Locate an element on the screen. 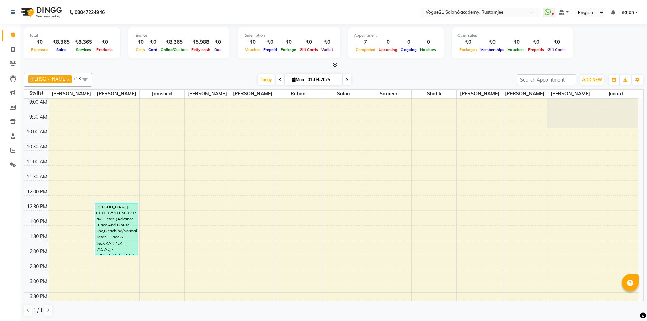 The height and width of the screenshot is (321, 647). span: 1 / 1 is located at coordinates (38, 311).